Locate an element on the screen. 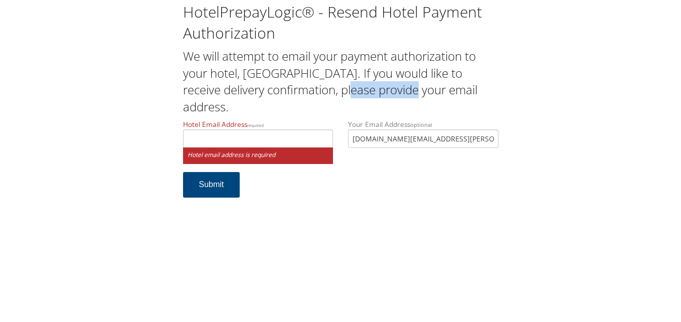 The height and width of the screenshot is (322, 681). small: Hotel email address is required is located at coordinates (258, 156).